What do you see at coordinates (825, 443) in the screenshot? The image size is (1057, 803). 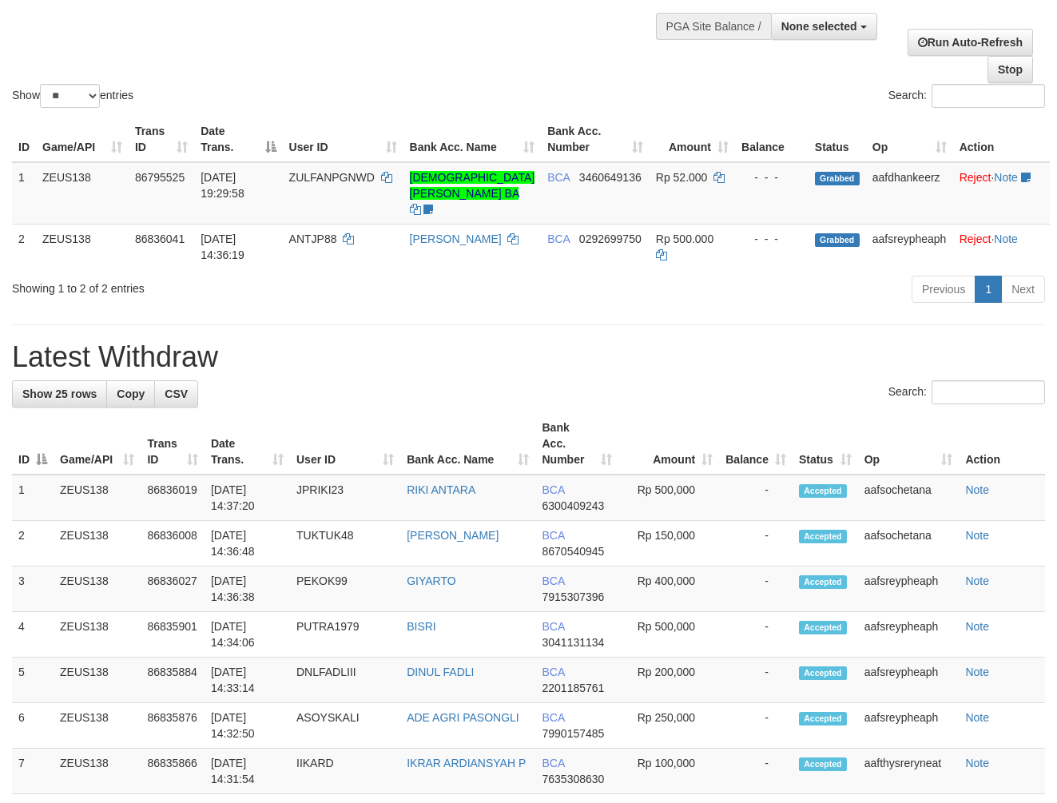 I see `th: Status: activate to sort column ascending` at bounding box center [825, 443].